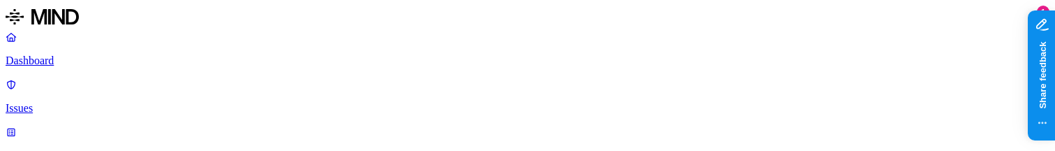 Image resolution: width=1055 pixels, height=151 pixels. I want to click on div: 1, so click(1043, 12).